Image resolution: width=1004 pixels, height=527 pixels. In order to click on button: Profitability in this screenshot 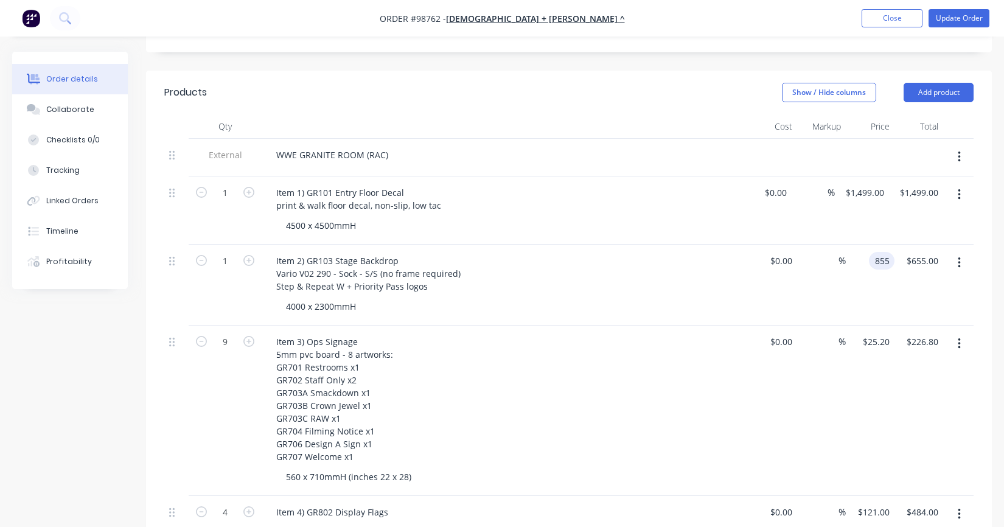, I will do `click(70, 262)`.